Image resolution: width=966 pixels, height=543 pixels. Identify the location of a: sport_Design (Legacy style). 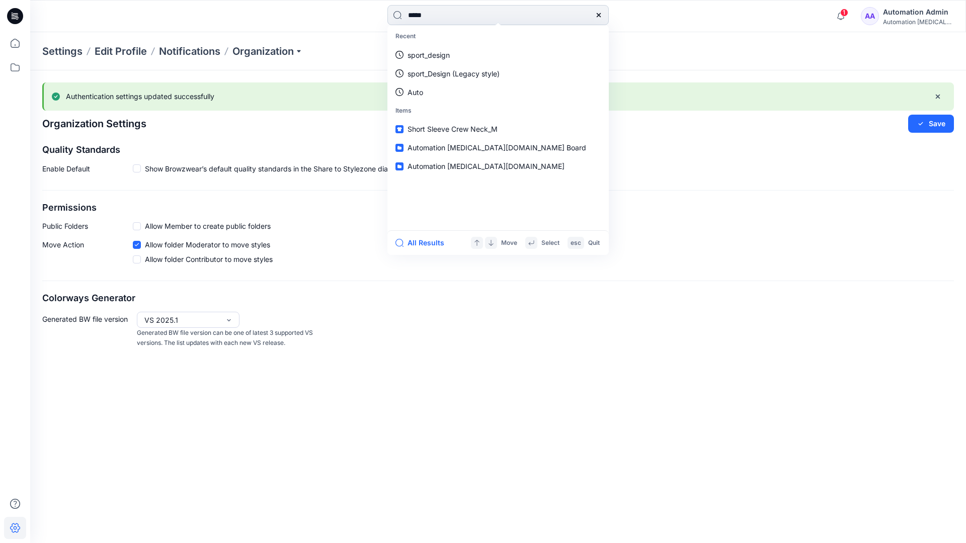
(498, 73).